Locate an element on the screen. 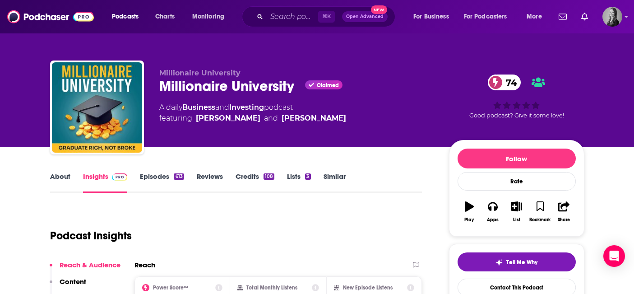 This screenshot has height=294, width=634. div: 74Good podcast? Give it some love! is located at coordinates (517, 97).